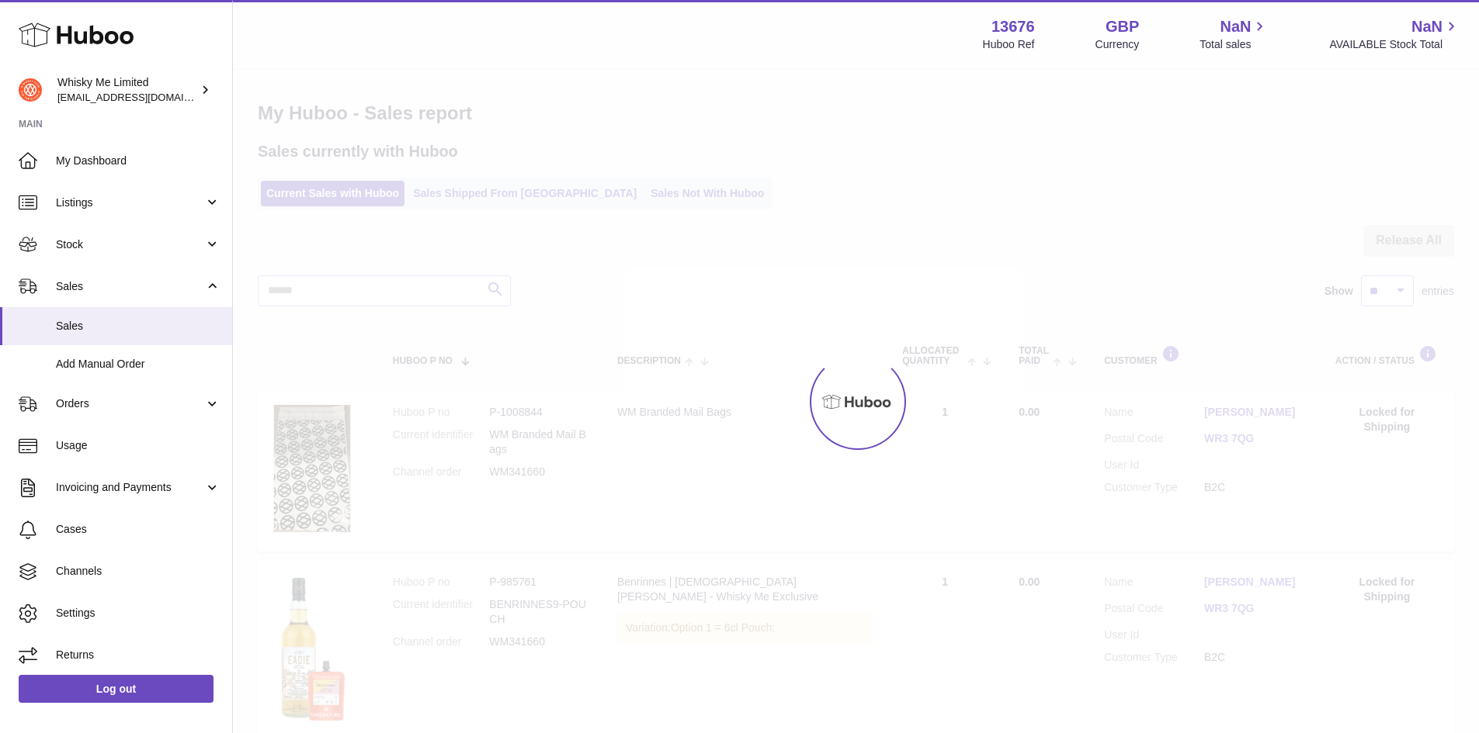 The width and height of the screenshot is (1479, 733). I want to click on div: Whisky Me Limited, so click(127, 90).